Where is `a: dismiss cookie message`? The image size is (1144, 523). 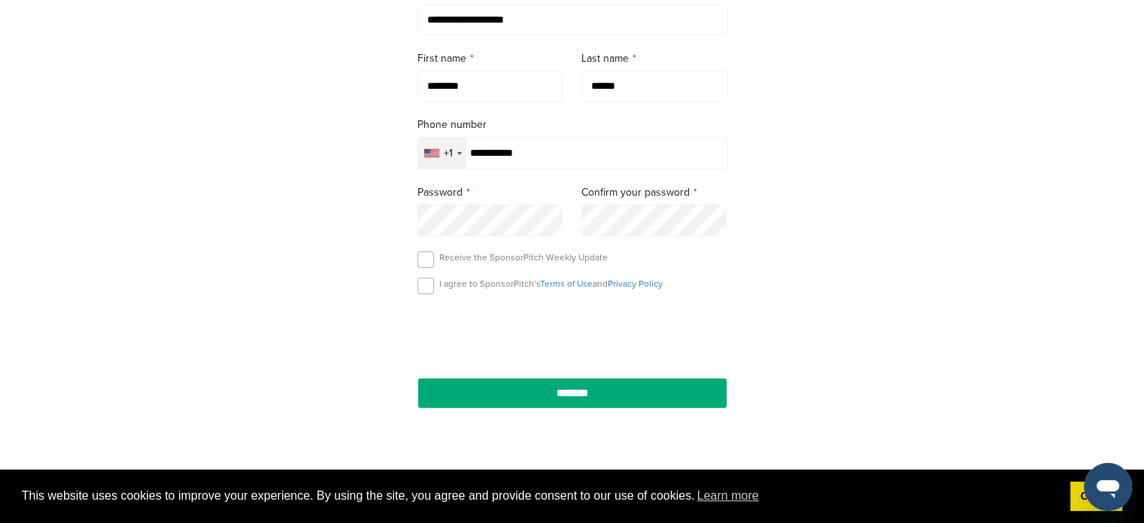 a: dismiss cookie message is located at coordinates (1095, 496).